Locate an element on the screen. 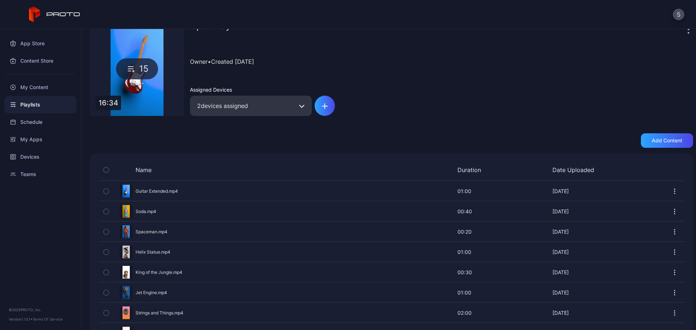 The height and width of the screenshot is (330, 696). a: Teams is located at coordinates (40, 174).